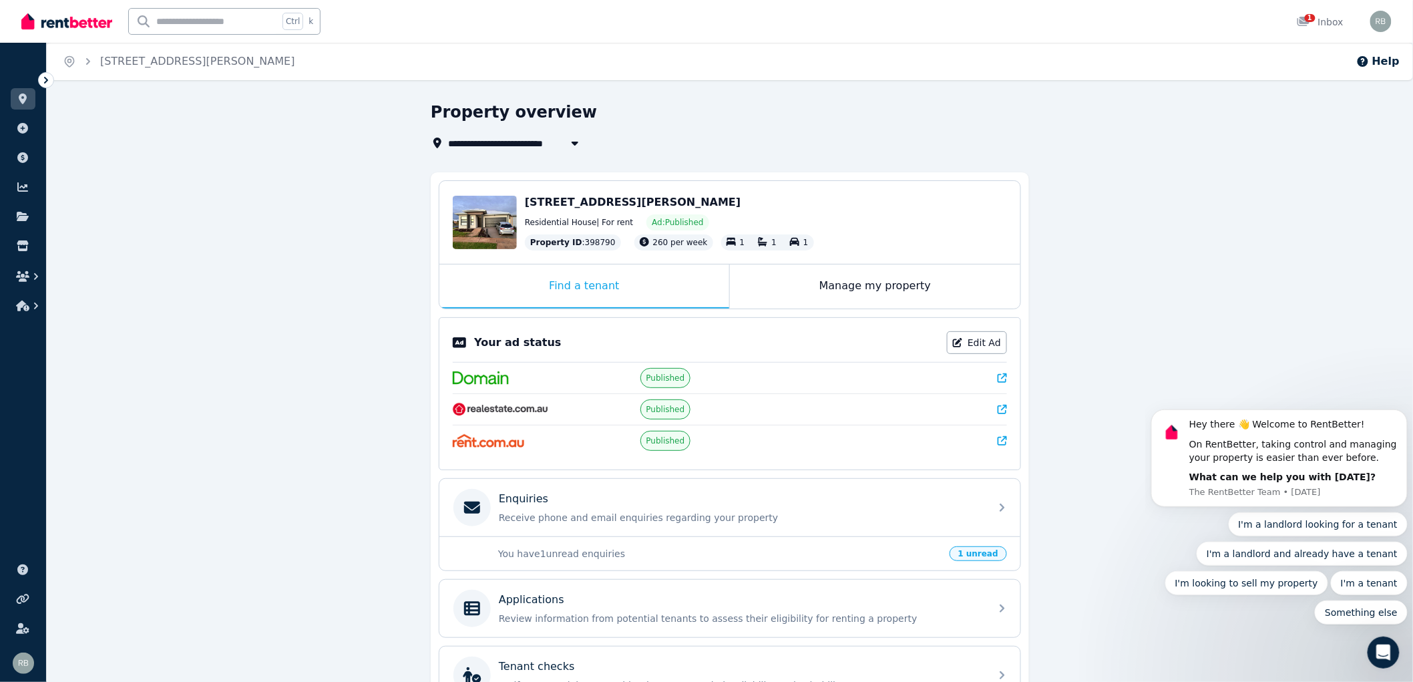 The image size is (1413, 682). I want to click on span: 1 unread, so click(979, 554).